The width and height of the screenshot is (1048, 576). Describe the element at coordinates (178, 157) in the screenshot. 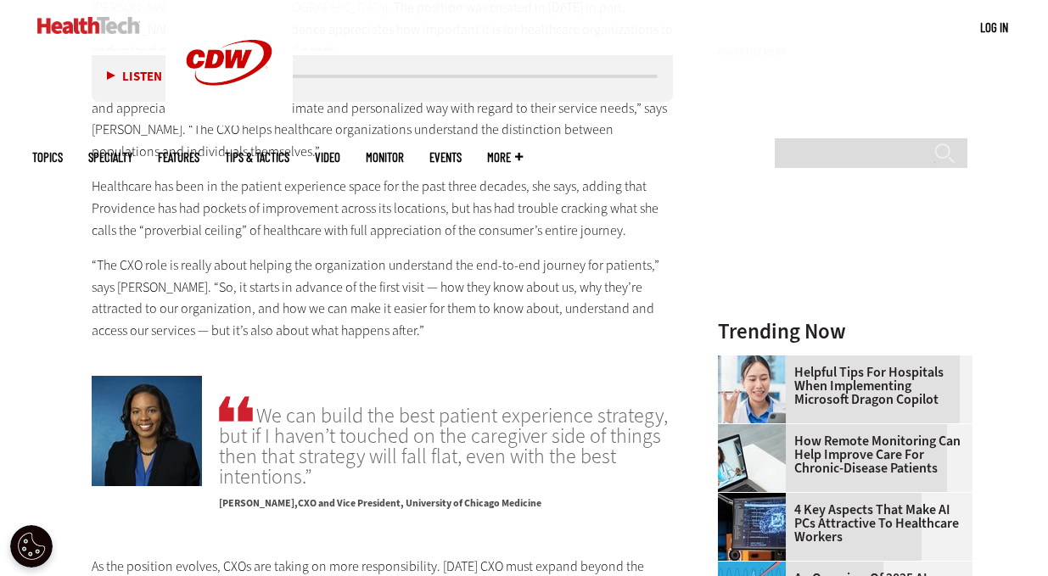

I see `a: Features` at that location.